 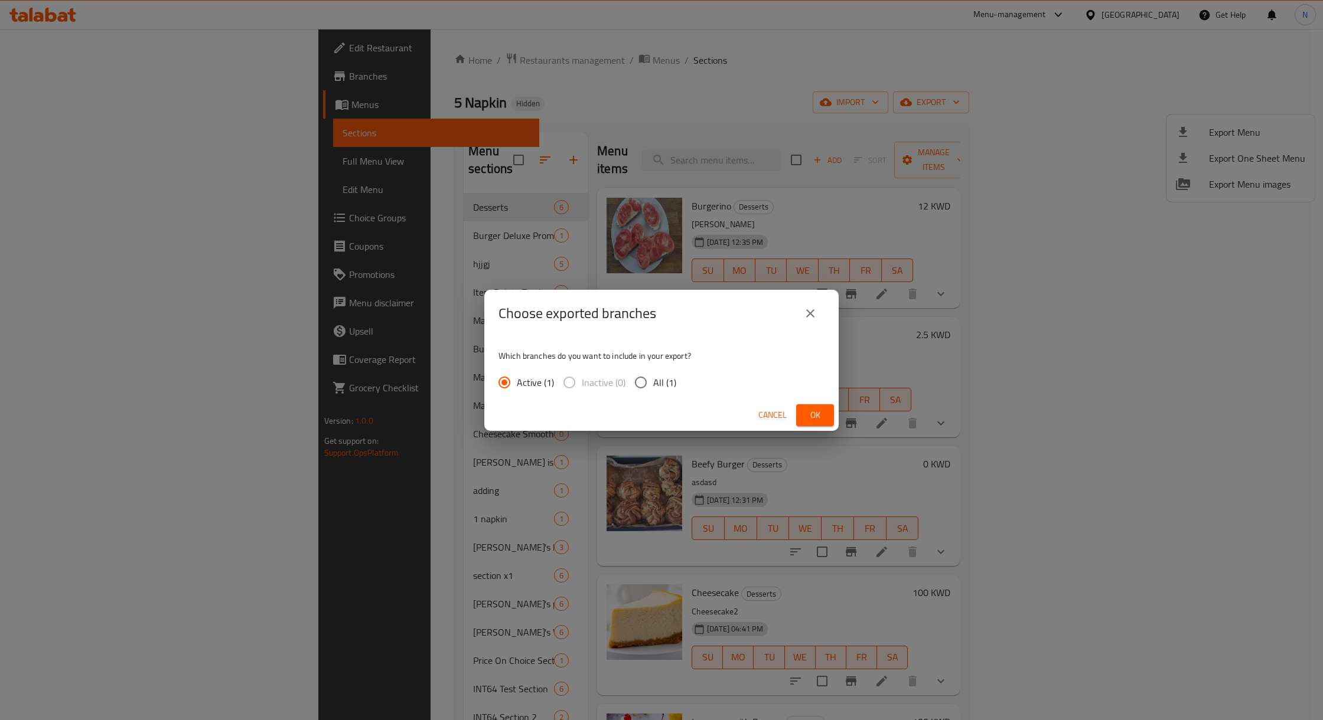 I want to click on span: Active (1), so click(x=535, y=383).